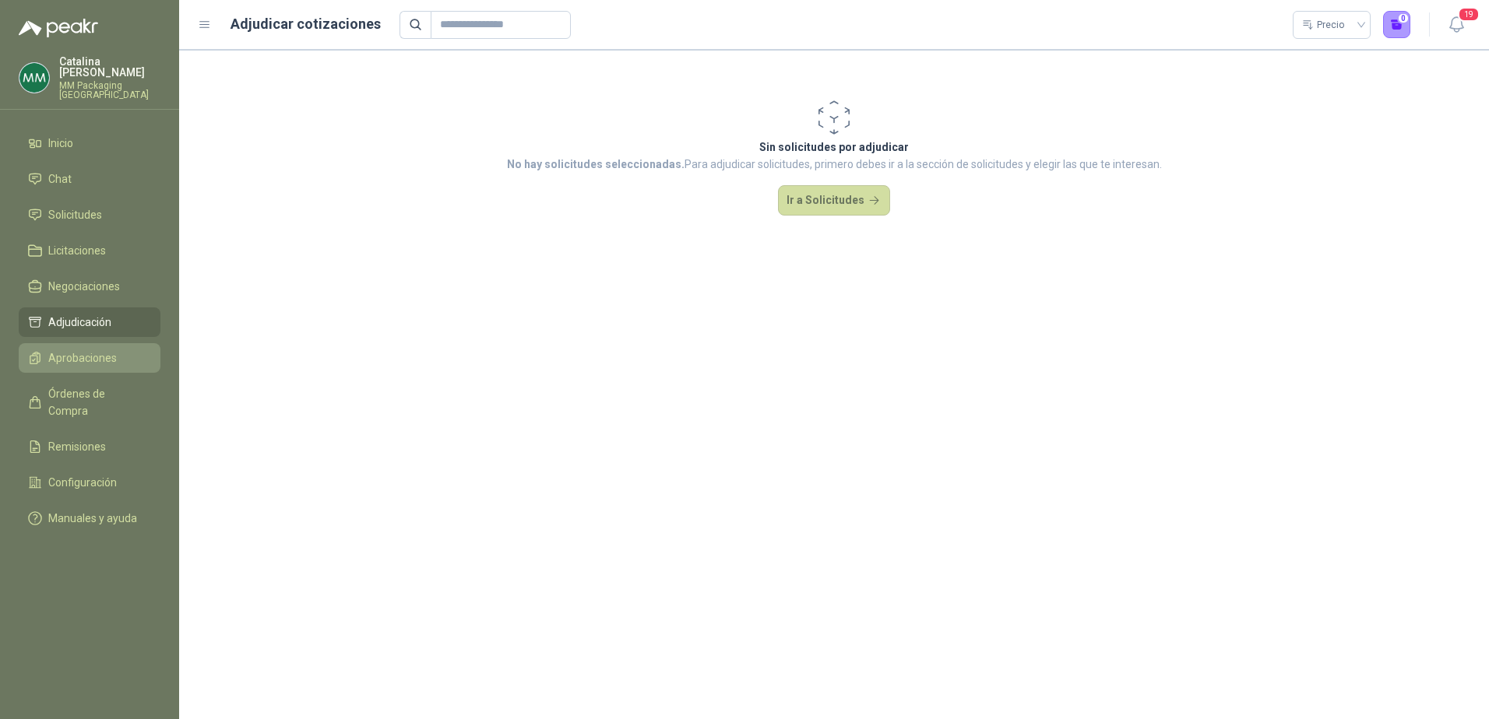  What do you see at coordinates (90, 251) in the screenshot?
I see `a: Licitaciones` at bounding box center [90, 251].